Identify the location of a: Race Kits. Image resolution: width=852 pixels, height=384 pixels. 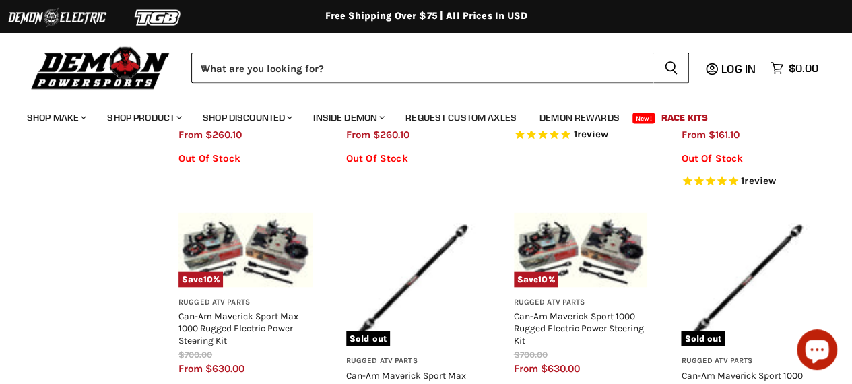
(685, 117).